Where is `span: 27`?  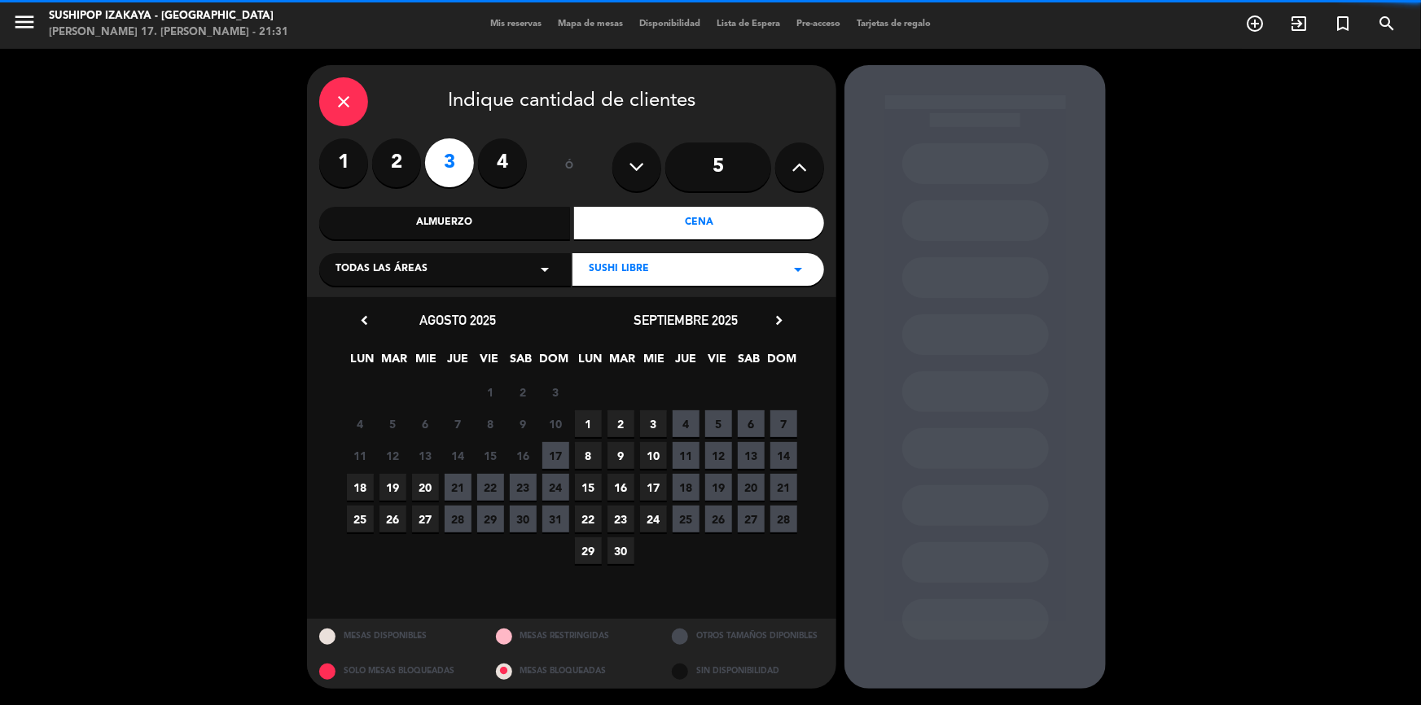
span: 27 is located at coordinates (751, 519).